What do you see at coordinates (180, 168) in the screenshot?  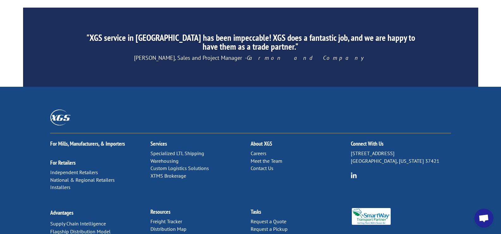 I see `a: Custom Logistics Solutions` at bounding box center [180, 168].